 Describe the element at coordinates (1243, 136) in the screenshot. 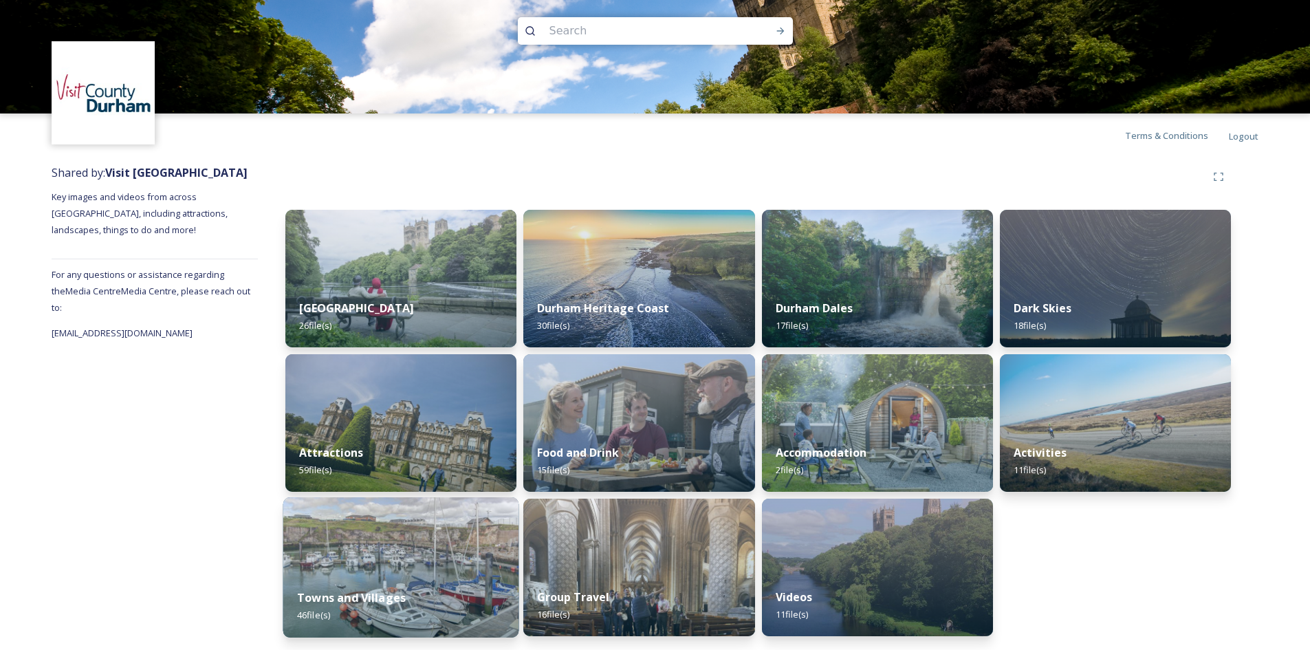

I see `span: Logout` at that location.